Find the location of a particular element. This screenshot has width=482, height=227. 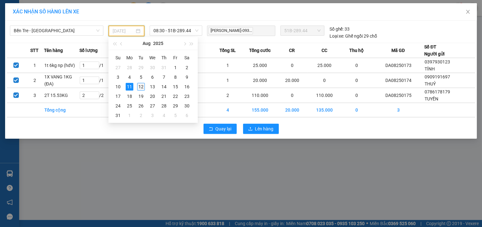

td: 2025-08-23 is located at coordinates (187, 96).